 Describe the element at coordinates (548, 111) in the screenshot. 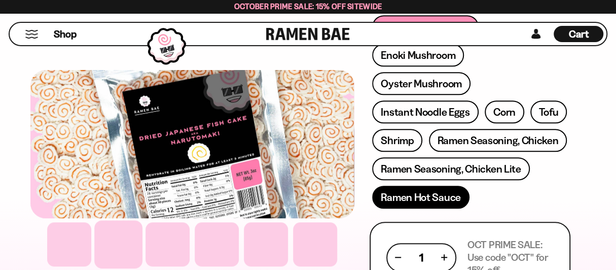

I see `a: Tofu` at that location.